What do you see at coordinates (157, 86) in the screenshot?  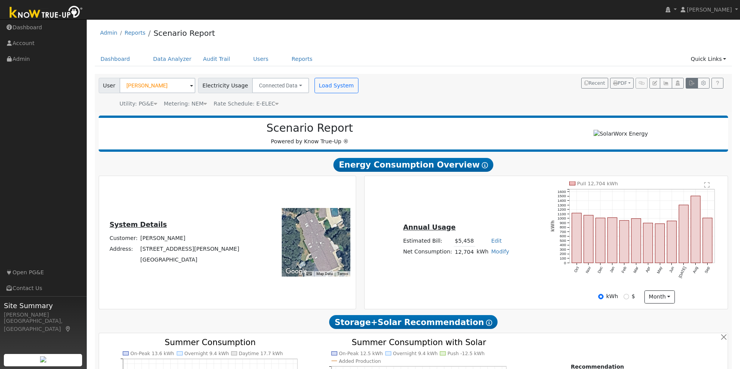 I see `input: Select a User` at bounding box center [157, 86].